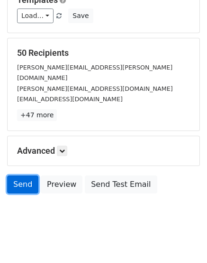 The image size is (207, 263). Describe the element at coordinates (37, 115) in the screenshot. I see `a: +47 more` at that location.